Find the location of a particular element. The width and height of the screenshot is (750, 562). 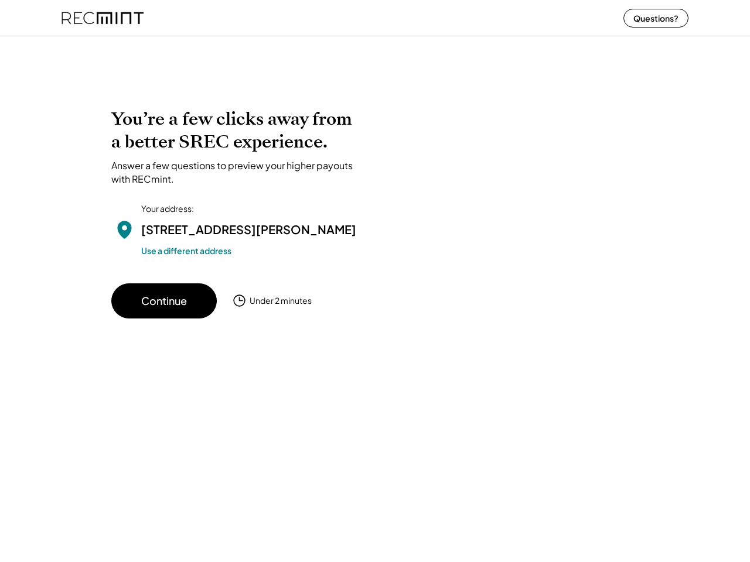

button: Continue is located at coordinates (164, 301).